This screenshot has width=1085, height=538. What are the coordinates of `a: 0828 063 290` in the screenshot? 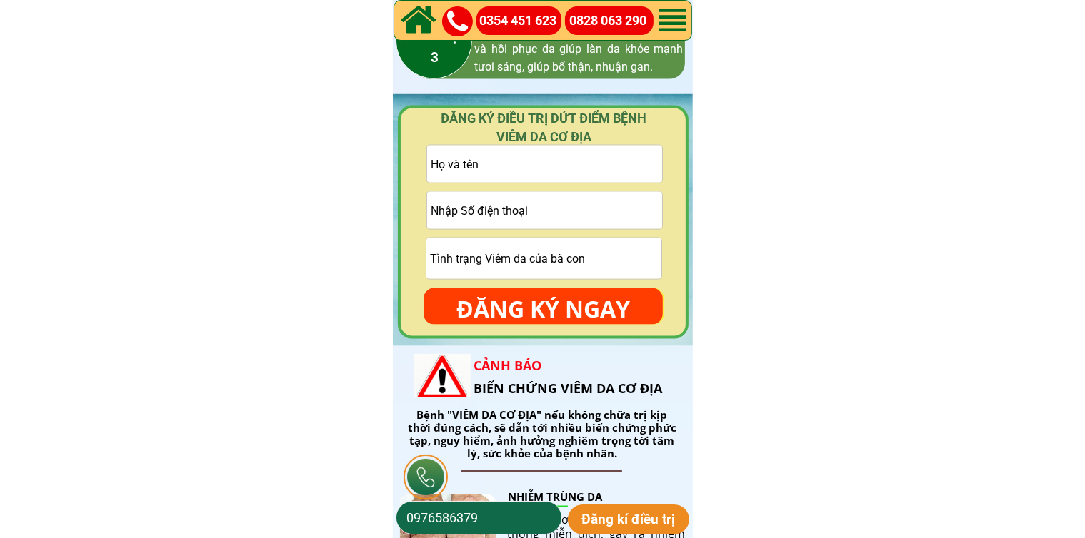 It's located at (611, 21).